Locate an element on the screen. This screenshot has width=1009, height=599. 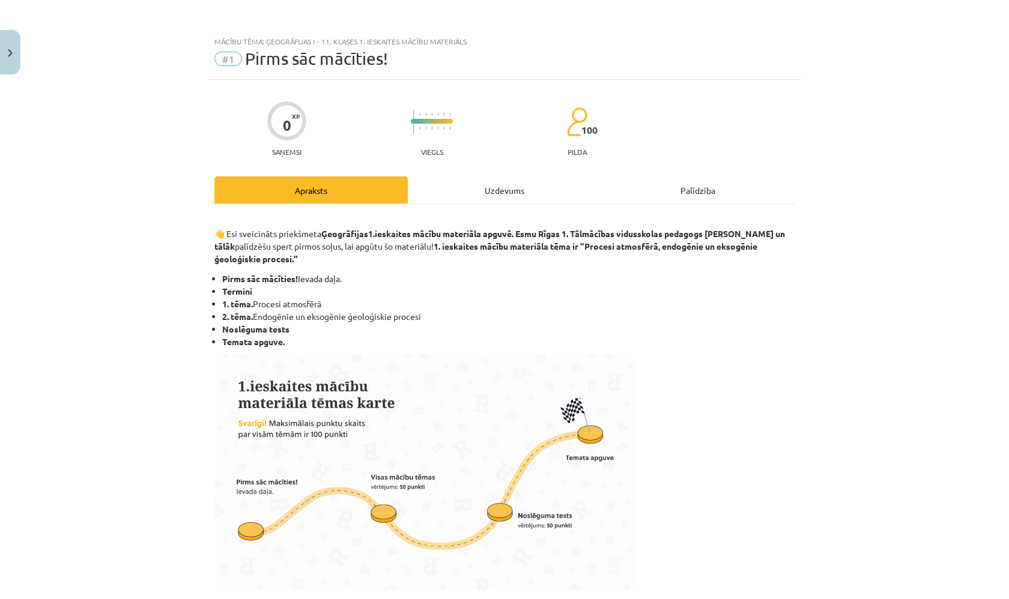
p: Viegls is located at coordinates (432, 152).